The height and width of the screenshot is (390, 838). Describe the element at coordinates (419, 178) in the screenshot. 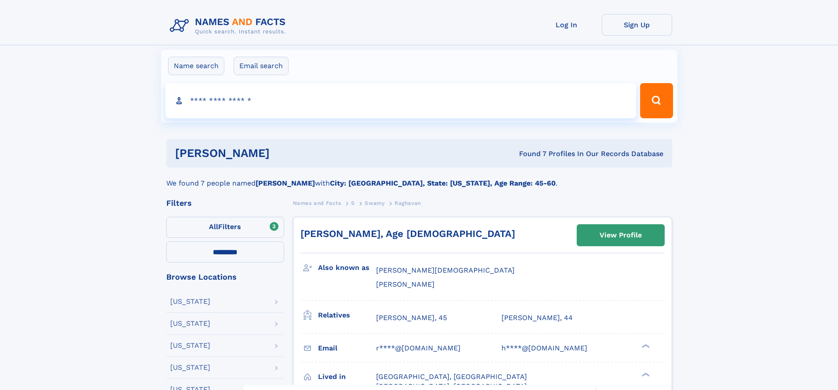

I see `div: We found 7 people named with .` at that location.